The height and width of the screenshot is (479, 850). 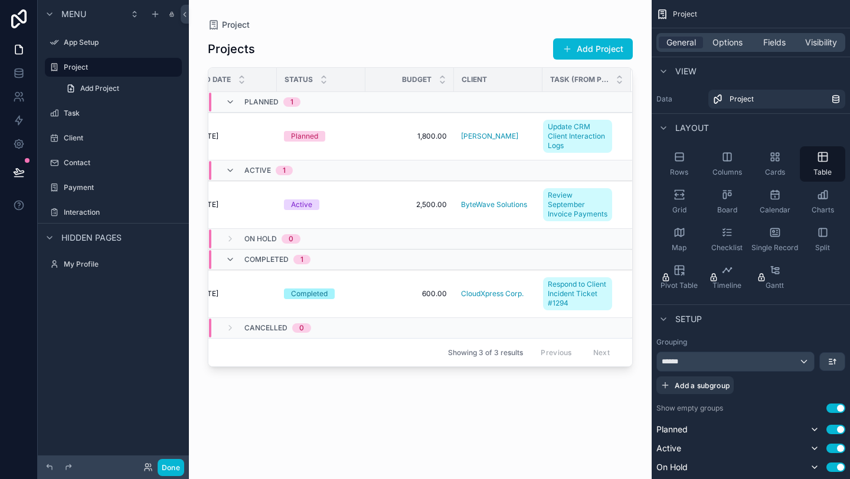 What do you see at coordinates (113, 138) in the screenshot?
I see `a: Client` at bounding box center [113, 138].